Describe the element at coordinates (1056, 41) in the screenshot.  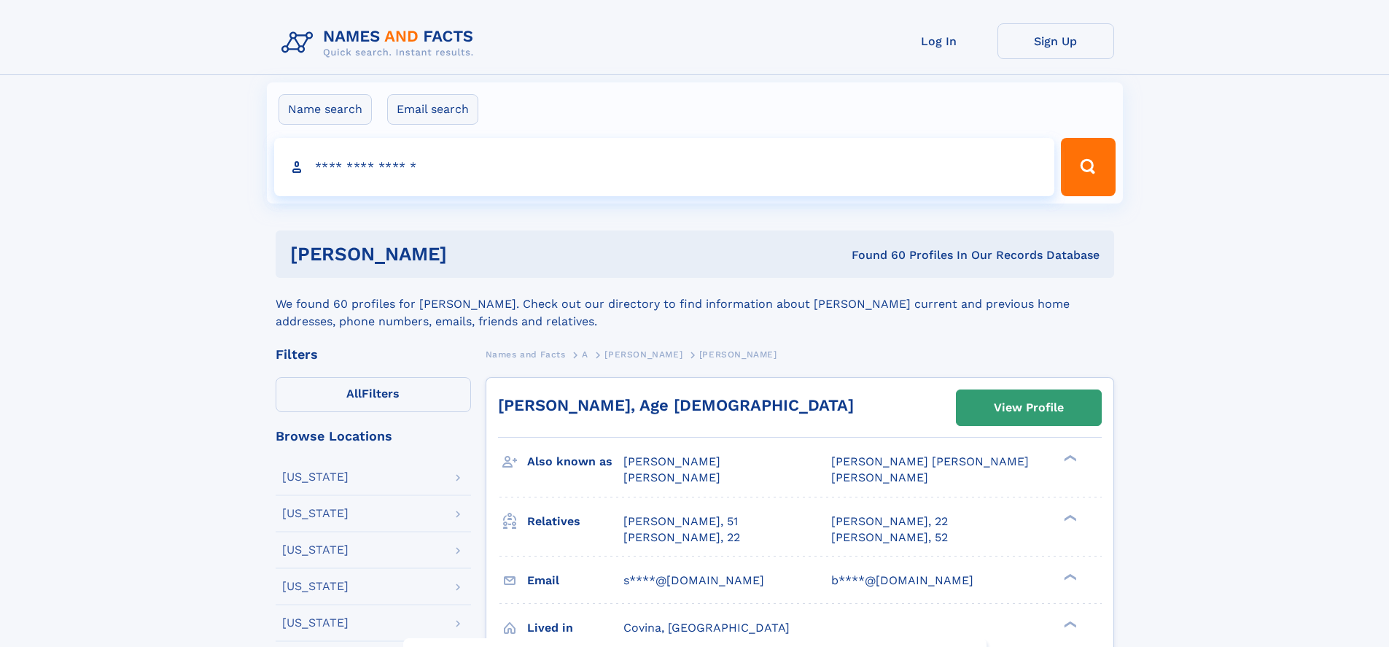
I see `a: Sign Up` at that location.